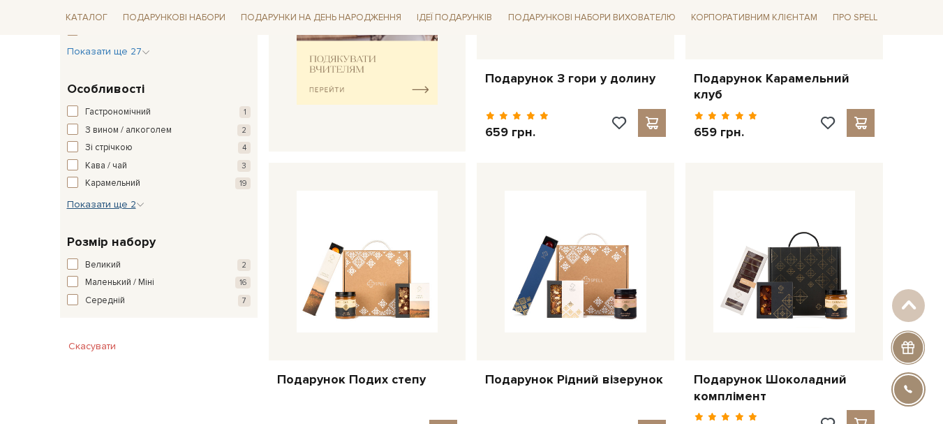  I want to click on button: Великий 2, so click(158, 265).